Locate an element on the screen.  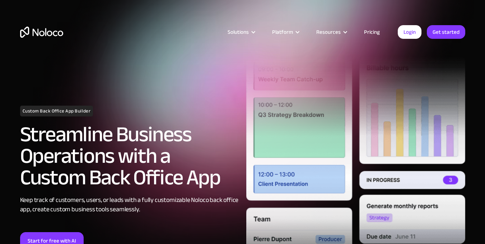
a: Login is located at coordinates (410, 32).